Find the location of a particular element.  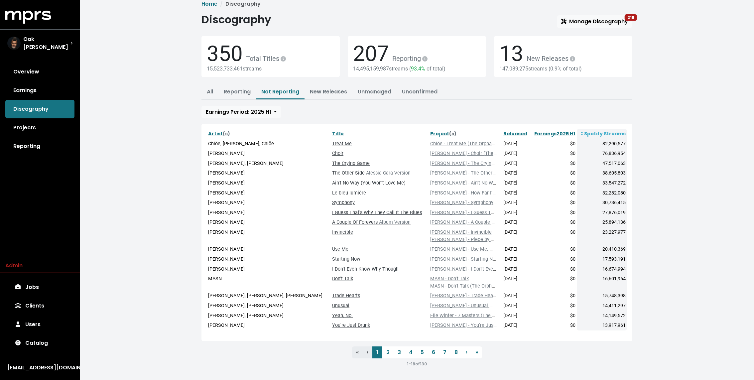

a: Earnings is located at coordinates (40, 90).